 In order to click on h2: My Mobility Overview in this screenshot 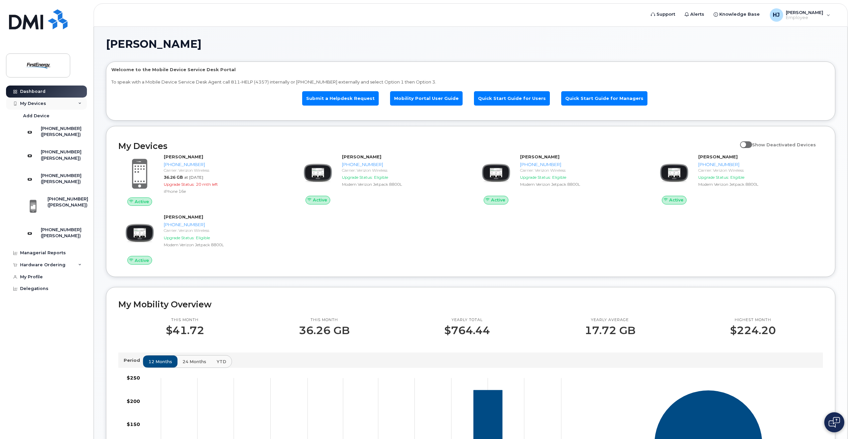, I will do `click(471, 304)`.